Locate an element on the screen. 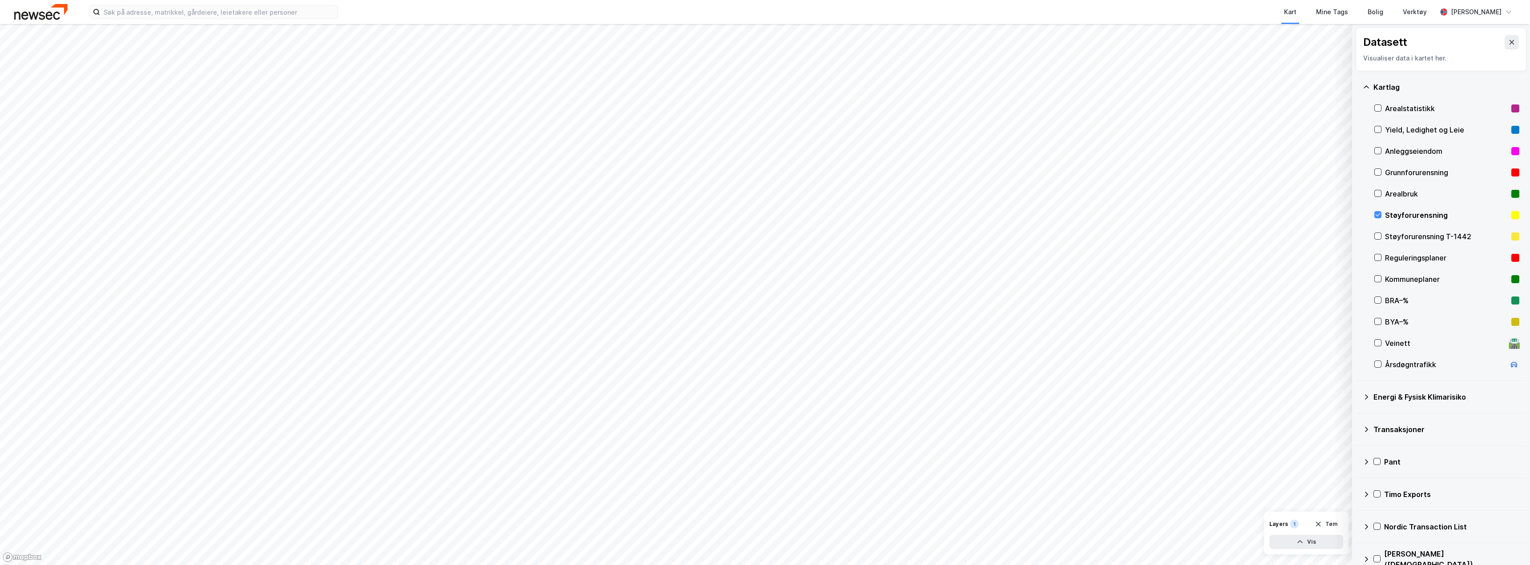  input: Søk på adresse, matrikkel, gårdeiere, leietakere eller personer is located at coordinates (219, 12).